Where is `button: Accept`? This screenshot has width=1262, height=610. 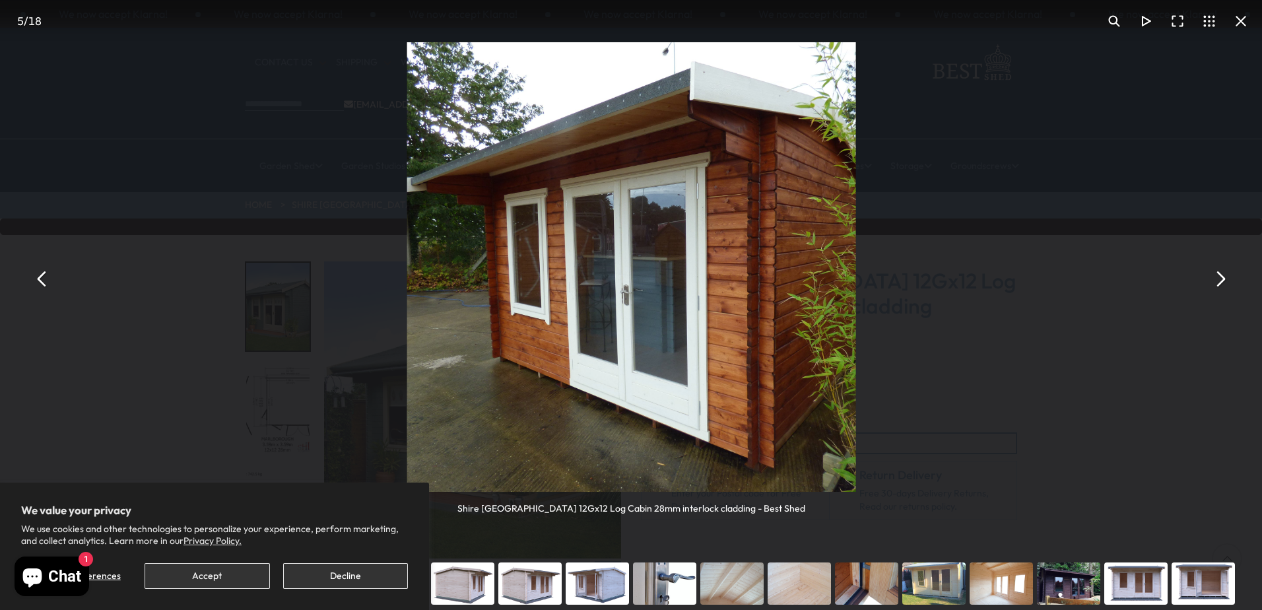 button: Accept is located at coordinates (207, 575).